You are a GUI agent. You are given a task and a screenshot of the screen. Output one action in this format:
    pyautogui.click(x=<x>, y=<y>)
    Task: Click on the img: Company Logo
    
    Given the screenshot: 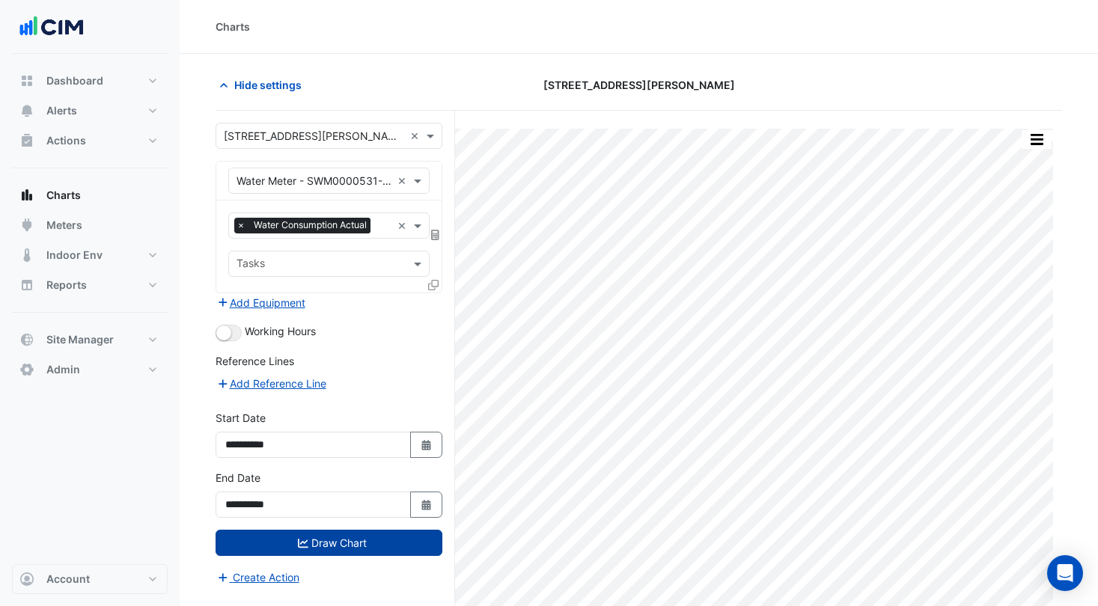 What is the action you would take?
    pyautogui.click(x=52, y=27)
    